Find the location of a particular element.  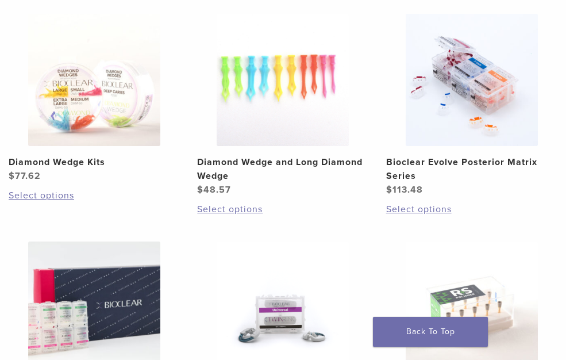

bdi: 113.48 is located at coordinates (405, 190).